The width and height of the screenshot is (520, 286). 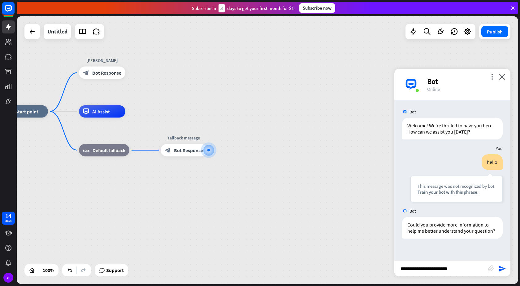 I want to click on span: You, so click(x=499, y=148).